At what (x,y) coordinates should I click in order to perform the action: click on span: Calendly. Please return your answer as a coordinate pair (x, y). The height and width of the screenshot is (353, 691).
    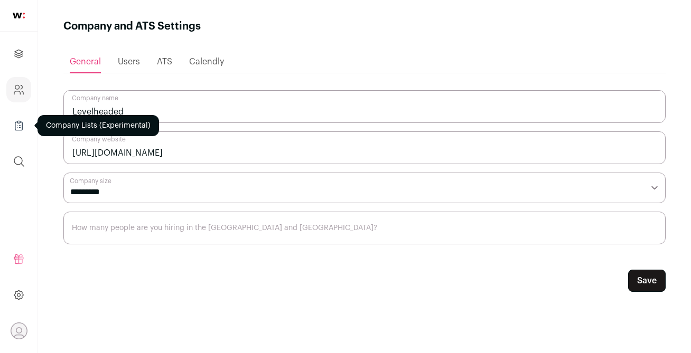
    Looking at the image, I should click on (207, 62).